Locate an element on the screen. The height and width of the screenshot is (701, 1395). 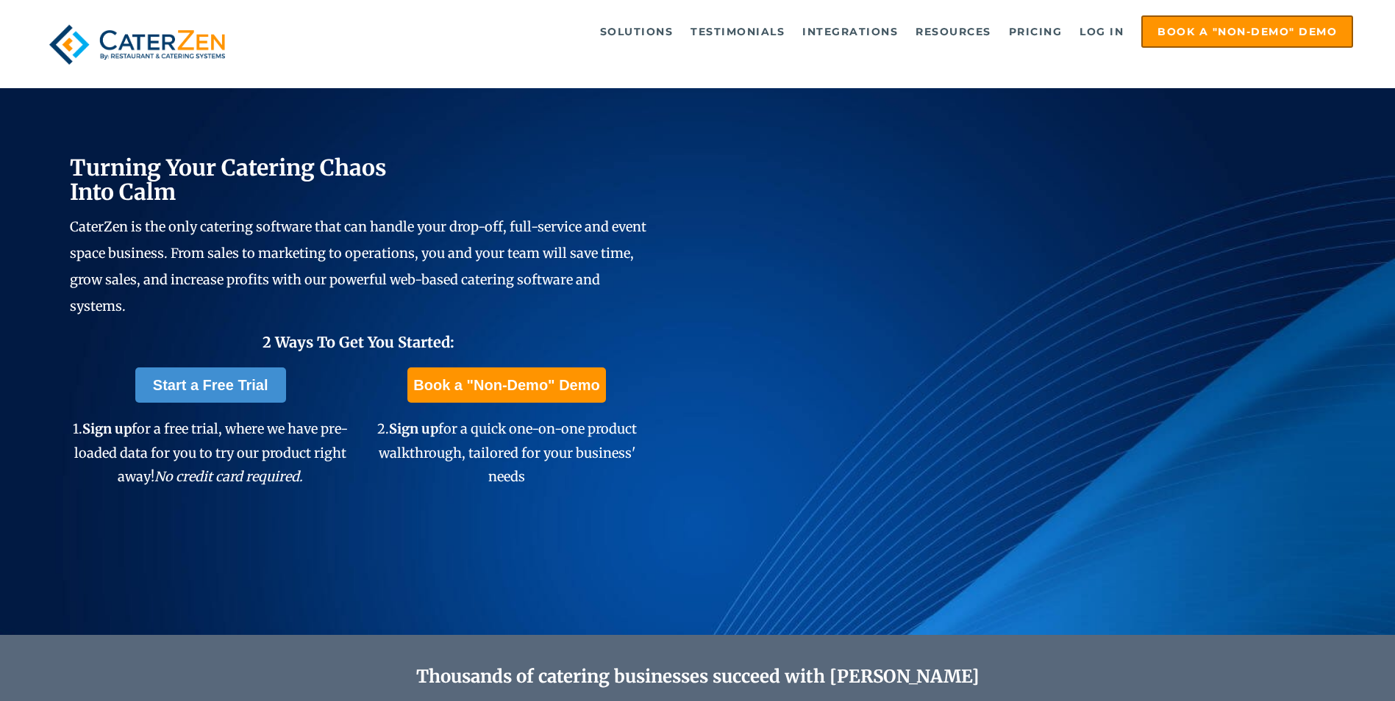
a: Pricing is located at coordinates (1035, 32).